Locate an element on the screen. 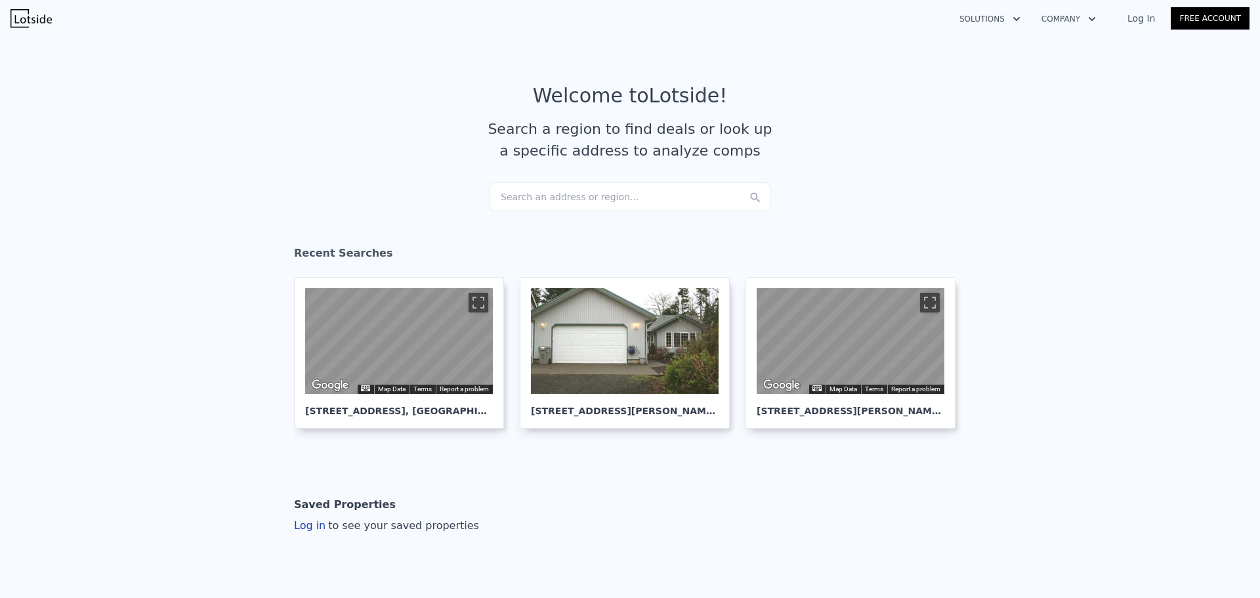 This screenshot has height=598, width=1260. div: Log in is located at coordinates (386, 526).